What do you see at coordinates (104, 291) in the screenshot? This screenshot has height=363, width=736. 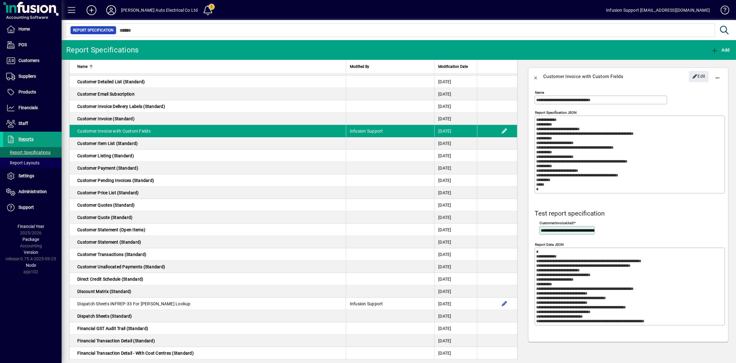 I see `span: Discount Matrix (Standard)` at bounding box center [104, 291].